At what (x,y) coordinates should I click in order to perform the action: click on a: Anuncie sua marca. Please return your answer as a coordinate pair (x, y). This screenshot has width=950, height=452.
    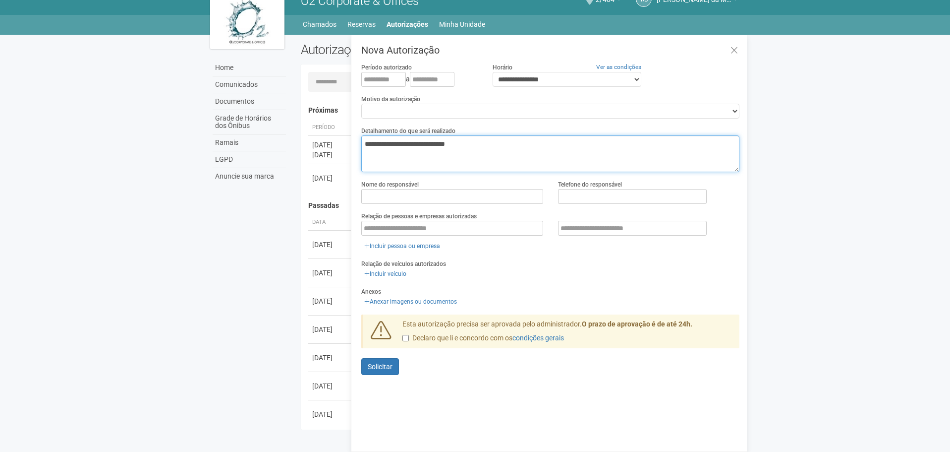
    Looking at the image, I should click on (249, 176).